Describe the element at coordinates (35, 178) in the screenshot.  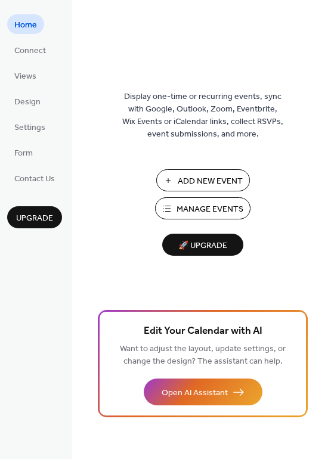
I see `a: Contact Us` at that location.